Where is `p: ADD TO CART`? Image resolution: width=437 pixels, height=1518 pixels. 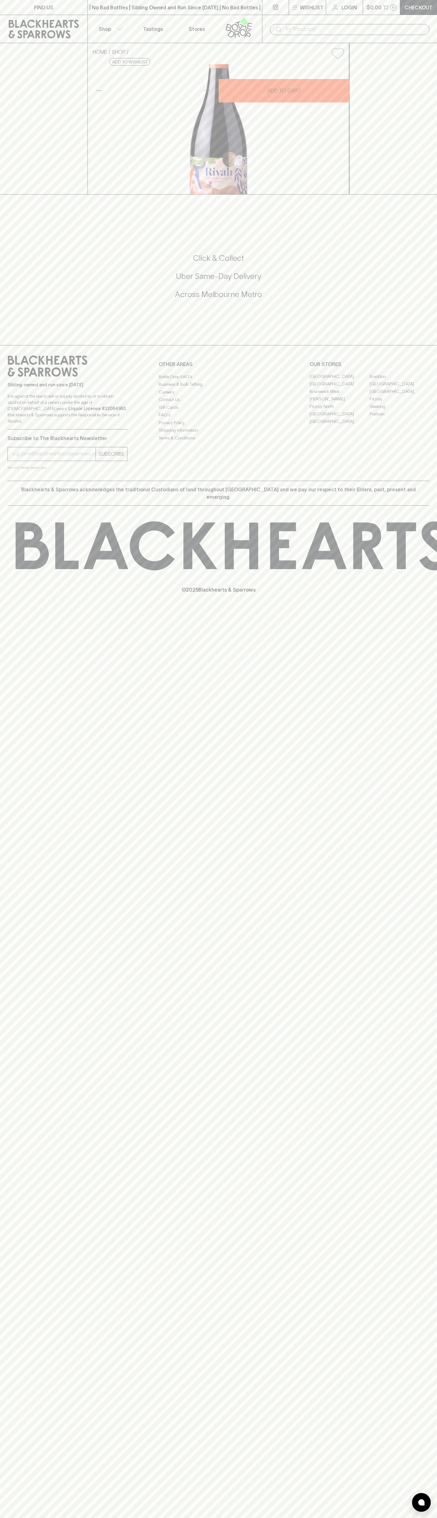 p: ADD TO CART is located at coordinates (284, 91).